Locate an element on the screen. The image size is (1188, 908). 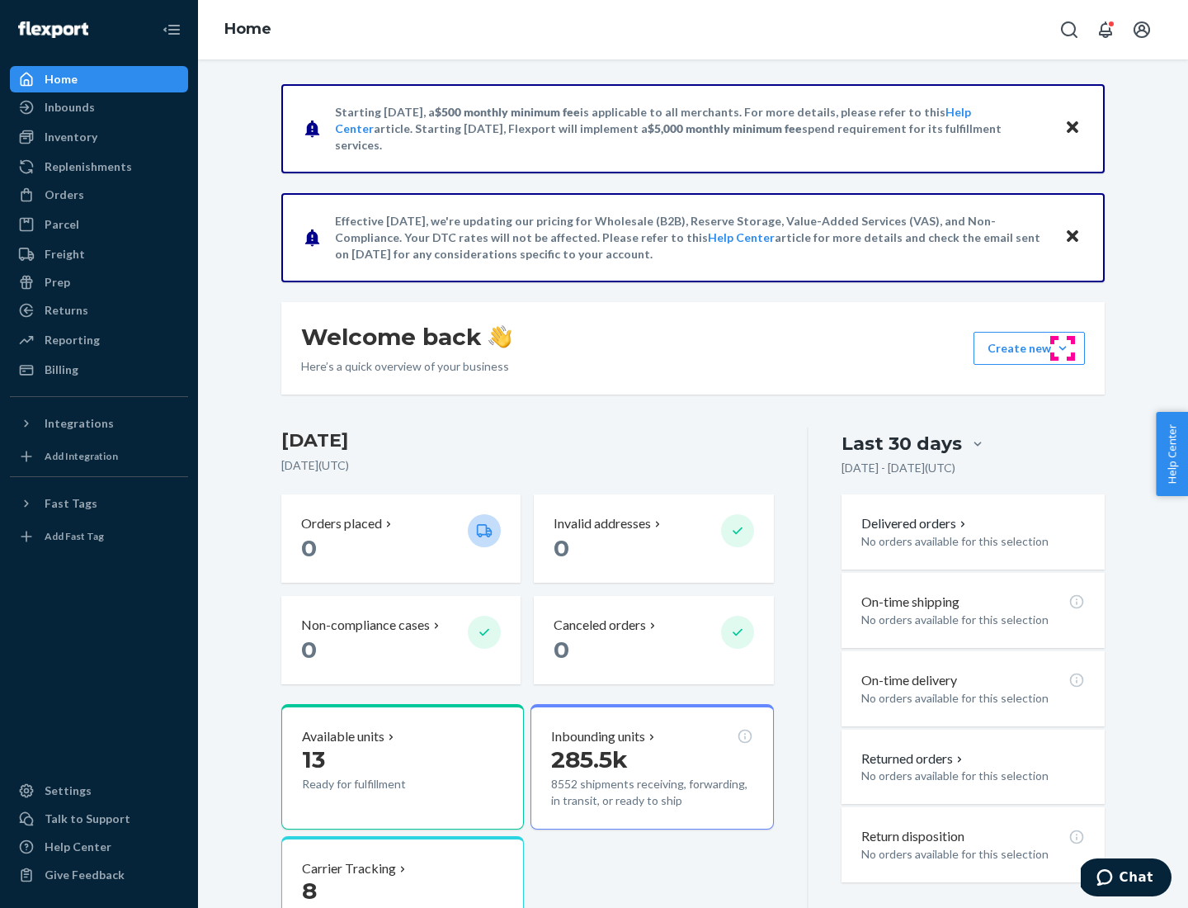
p: On-time shipping is located at coordinates (910, 602).